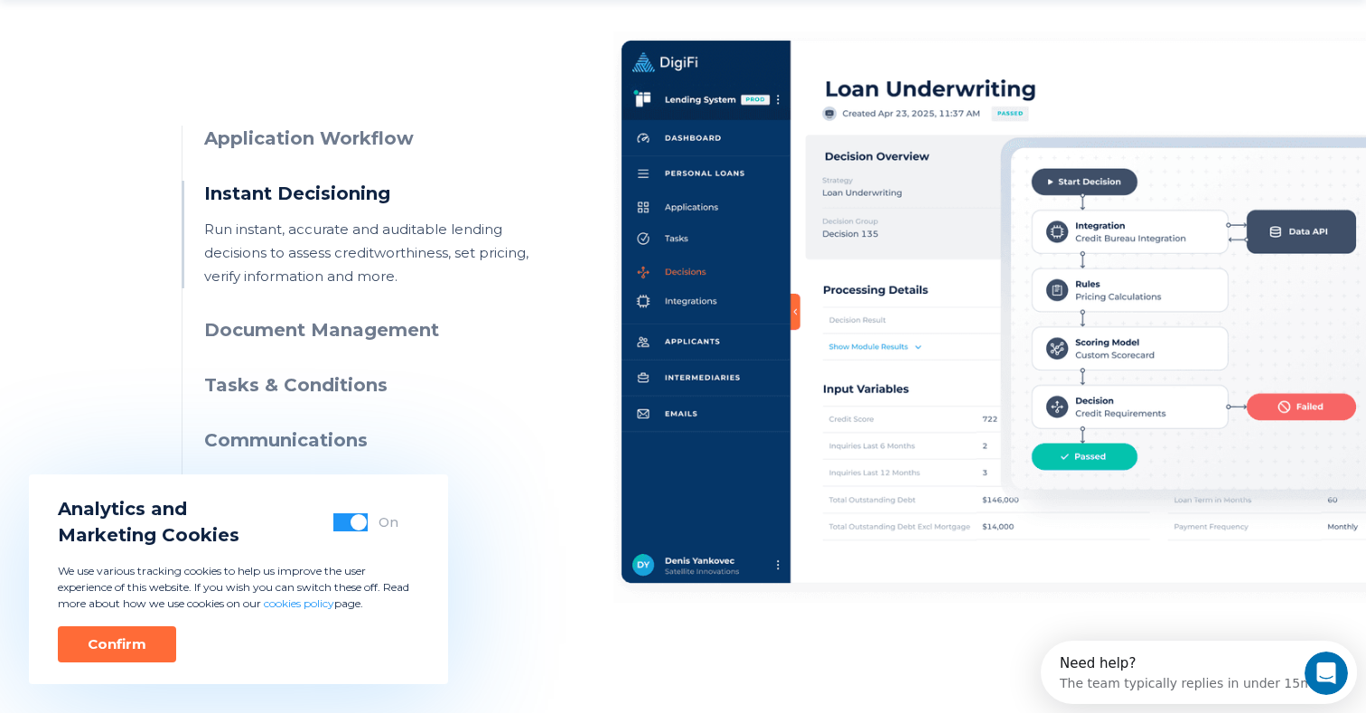 The width and height of the screenshot is (1366, 713). I want to click on div: Need help?, so click(145, 23).